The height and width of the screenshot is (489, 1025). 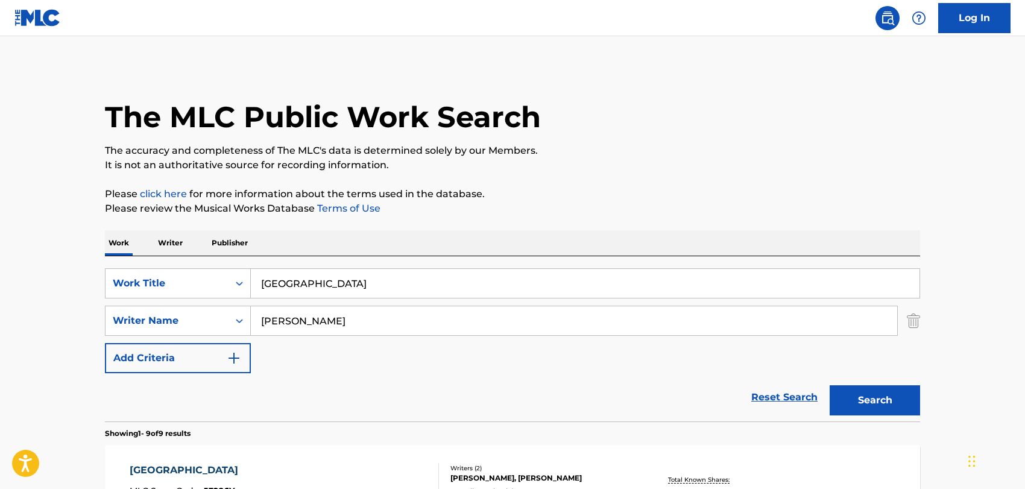 What do you see at coordinates (178, 358) in the screenshot?
I see `button: Add Criteria` at bounding box center [178, 358].